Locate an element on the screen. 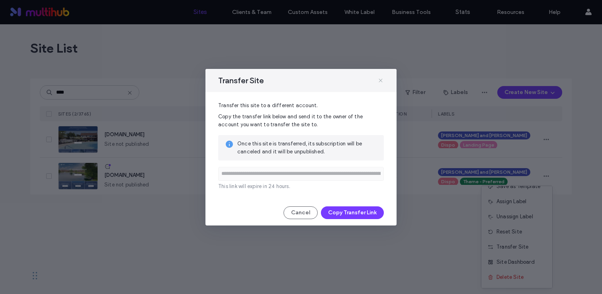 The image size is (602, 294). div: Drag is located at coordinates (35, 275).